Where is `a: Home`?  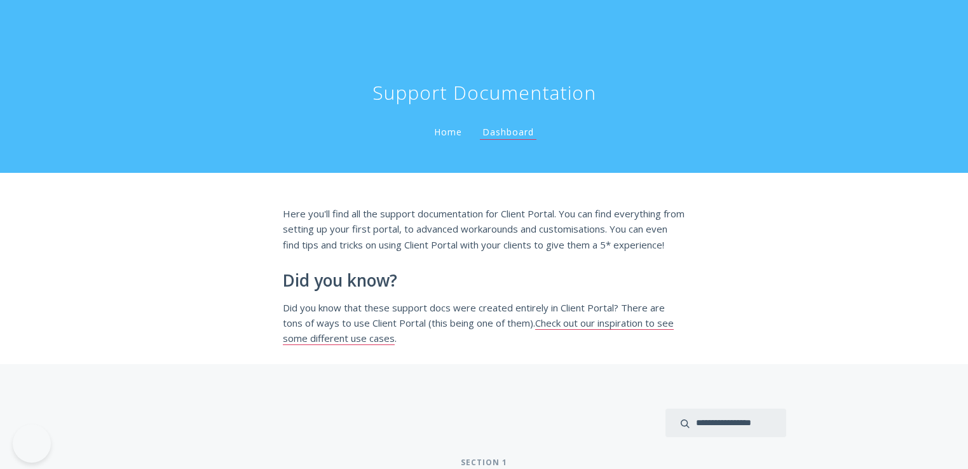 a: Home is located at coordinates (448, 132).